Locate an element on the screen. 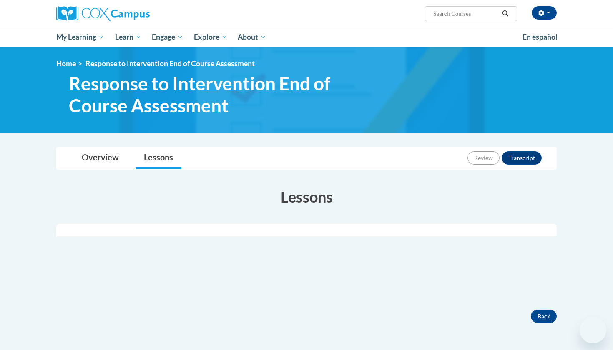  button: Review is located at coordinates (483, 158).